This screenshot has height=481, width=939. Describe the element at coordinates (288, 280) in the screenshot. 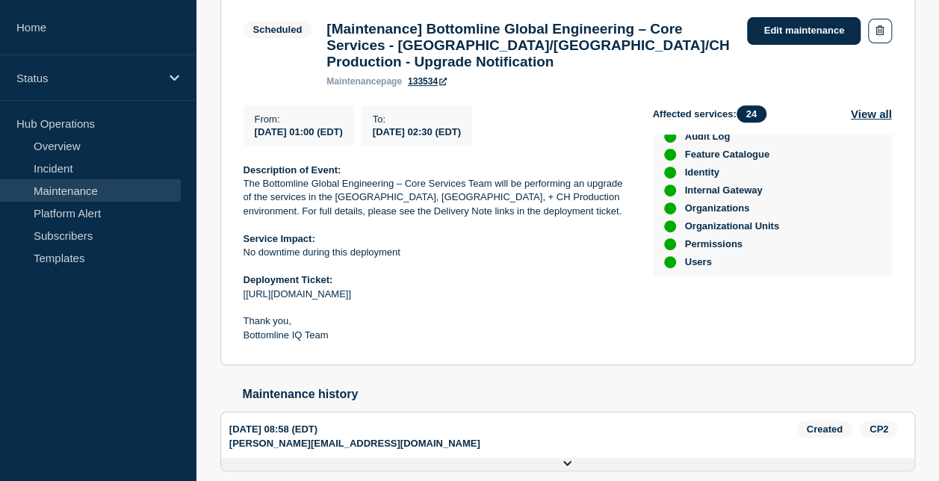

I see `strong: Deployment Ticket:` at that location.